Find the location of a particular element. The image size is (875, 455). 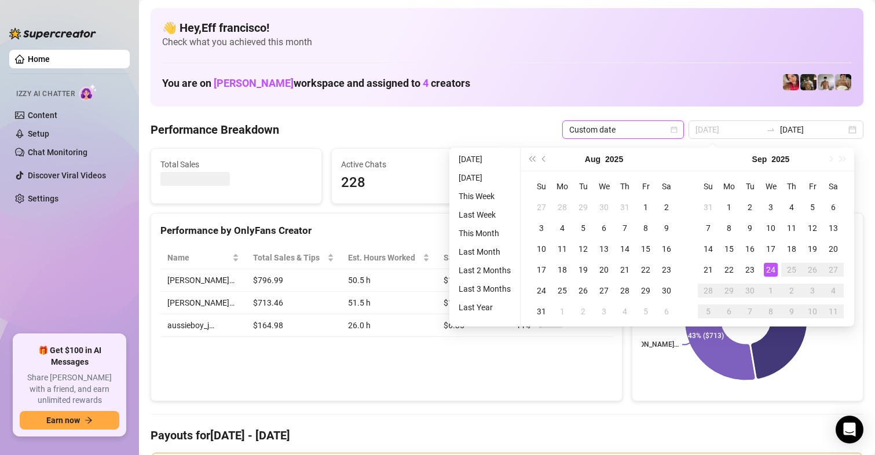

td: 2025-10-09 is located at coordinates (791, 311).